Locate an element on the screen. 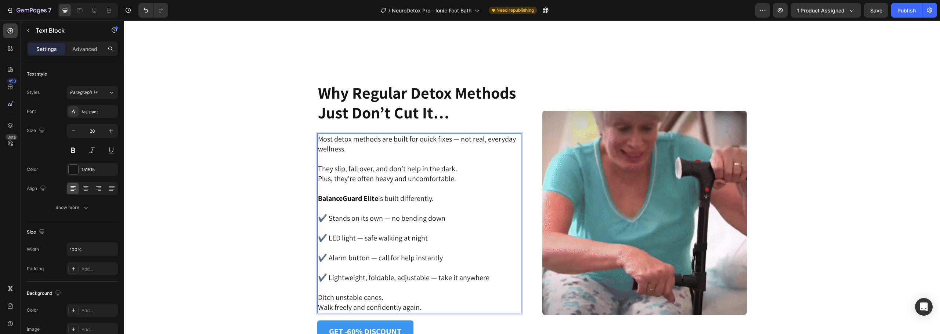  div: Text style is located at coordinates (37, 74).